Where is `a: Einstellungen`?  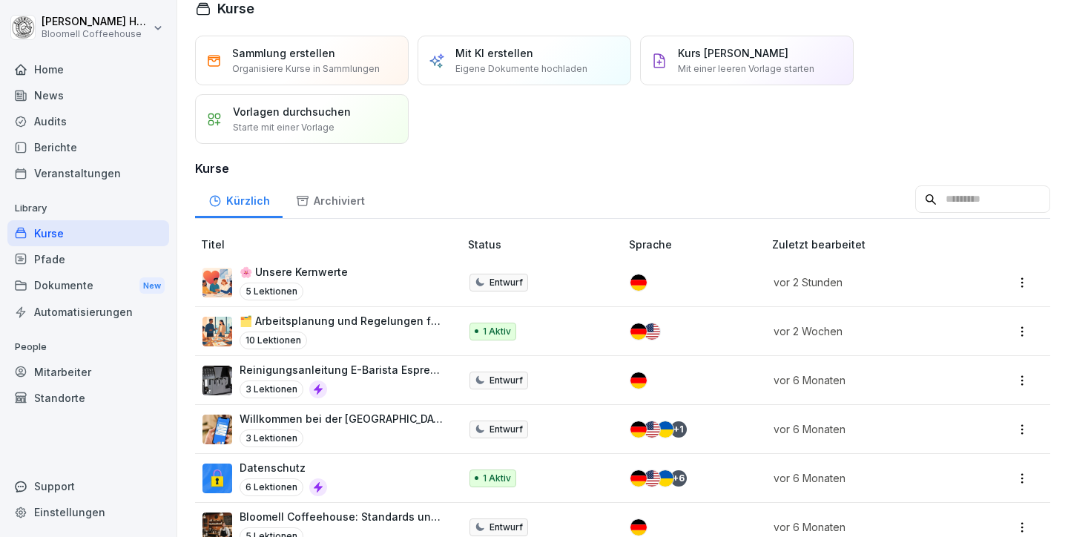
a: Einstellungen is located at coordinates (88, 512).